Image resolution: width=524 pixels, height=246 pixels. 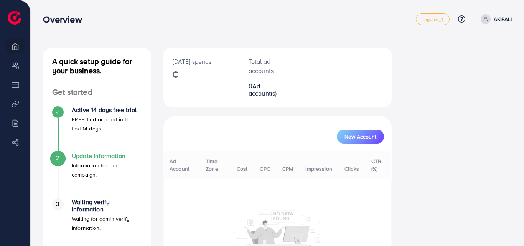 I want to click on span: New Account, so click(x=360, y=137).